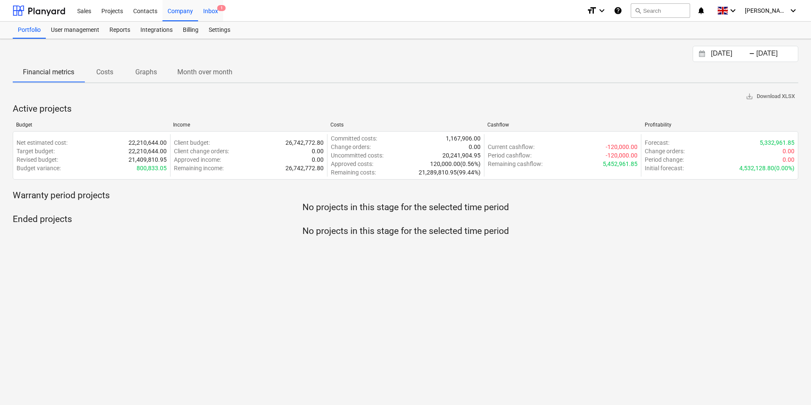 The width and height of the screenshot is (811, 405). I want to click on button: Interact with the calendar and add the check-in date for your trip., so click(702, 54).